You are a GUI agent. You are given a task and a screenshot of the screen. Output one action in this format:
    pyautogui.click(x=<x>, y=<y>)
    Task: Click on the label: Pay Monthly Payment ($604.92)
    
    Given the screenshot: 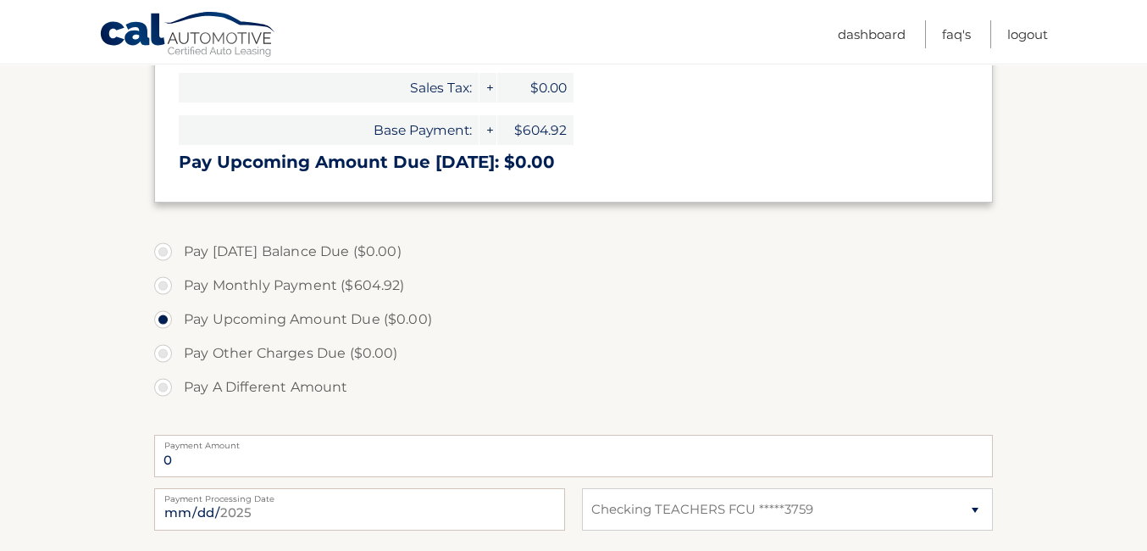 What is the action you would take?
    pyautogui.click(x=574, y=286)
    